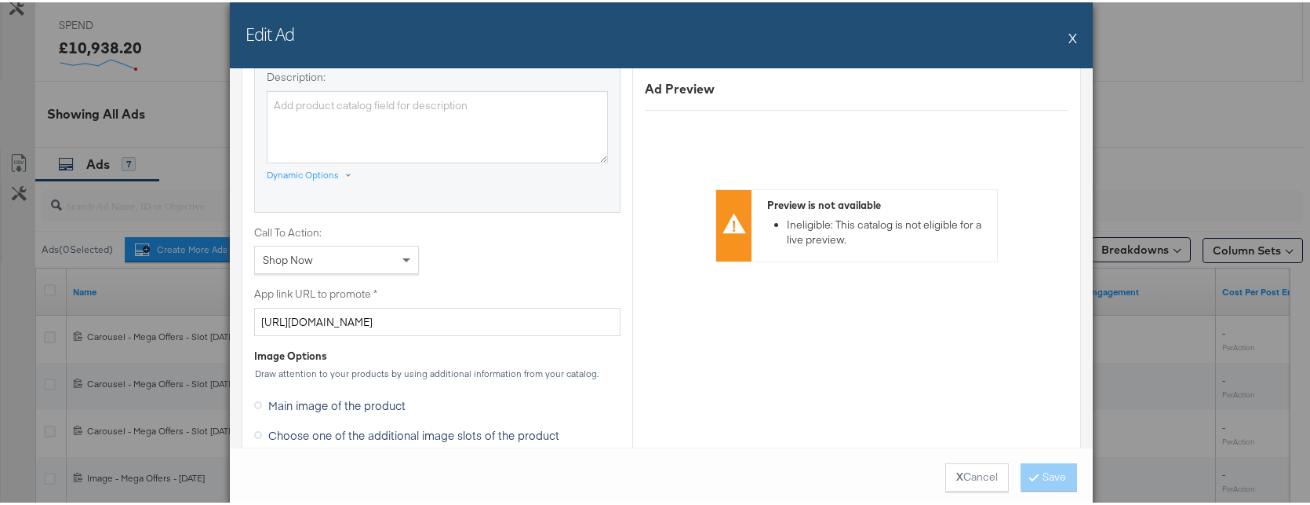 The height and width of the screenshot is (505, 1310). What do you see at coordinates (888, 229) in the screenshot?
I see `li: Ineligible: This catalog is not eligible for a live preview.` at bounding box center [888, 229].